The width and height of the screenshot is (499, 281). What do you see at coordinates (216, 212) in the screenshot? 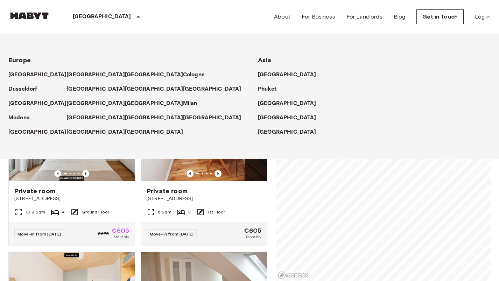
I see `span: 1st Floor` at bounding box center [216, 212].